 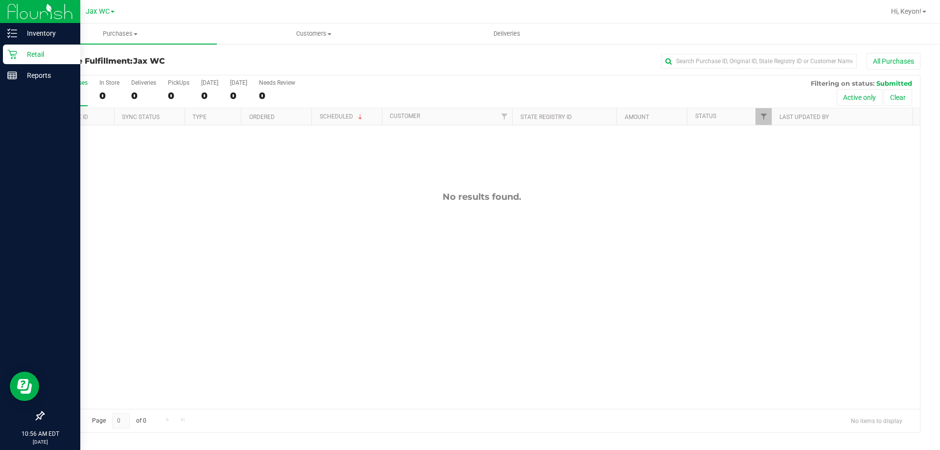 What do you see at coordinates (262, 117) in the screenshot?
I see `a: Ordered` at bounding box center [262, 117].